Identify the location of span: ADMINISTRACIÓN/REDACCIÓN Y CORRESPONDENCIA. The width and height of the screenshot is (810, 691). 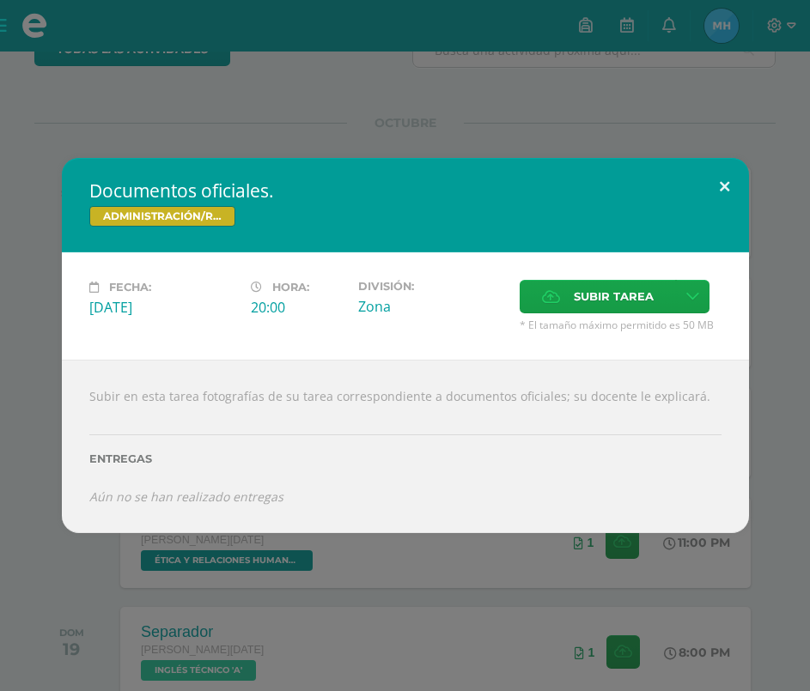
(162, 216).